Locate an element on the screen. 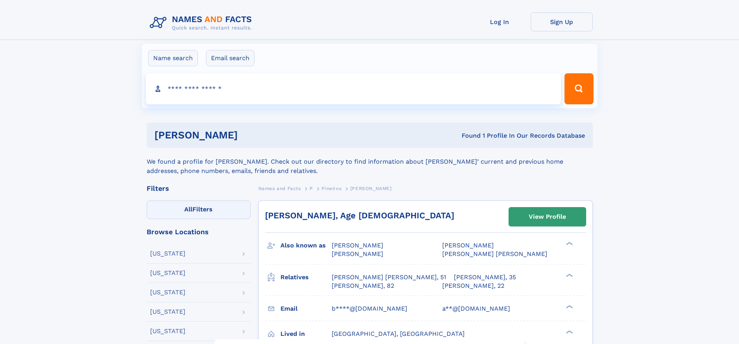  label: Filters is located at coordinates (199, 210).